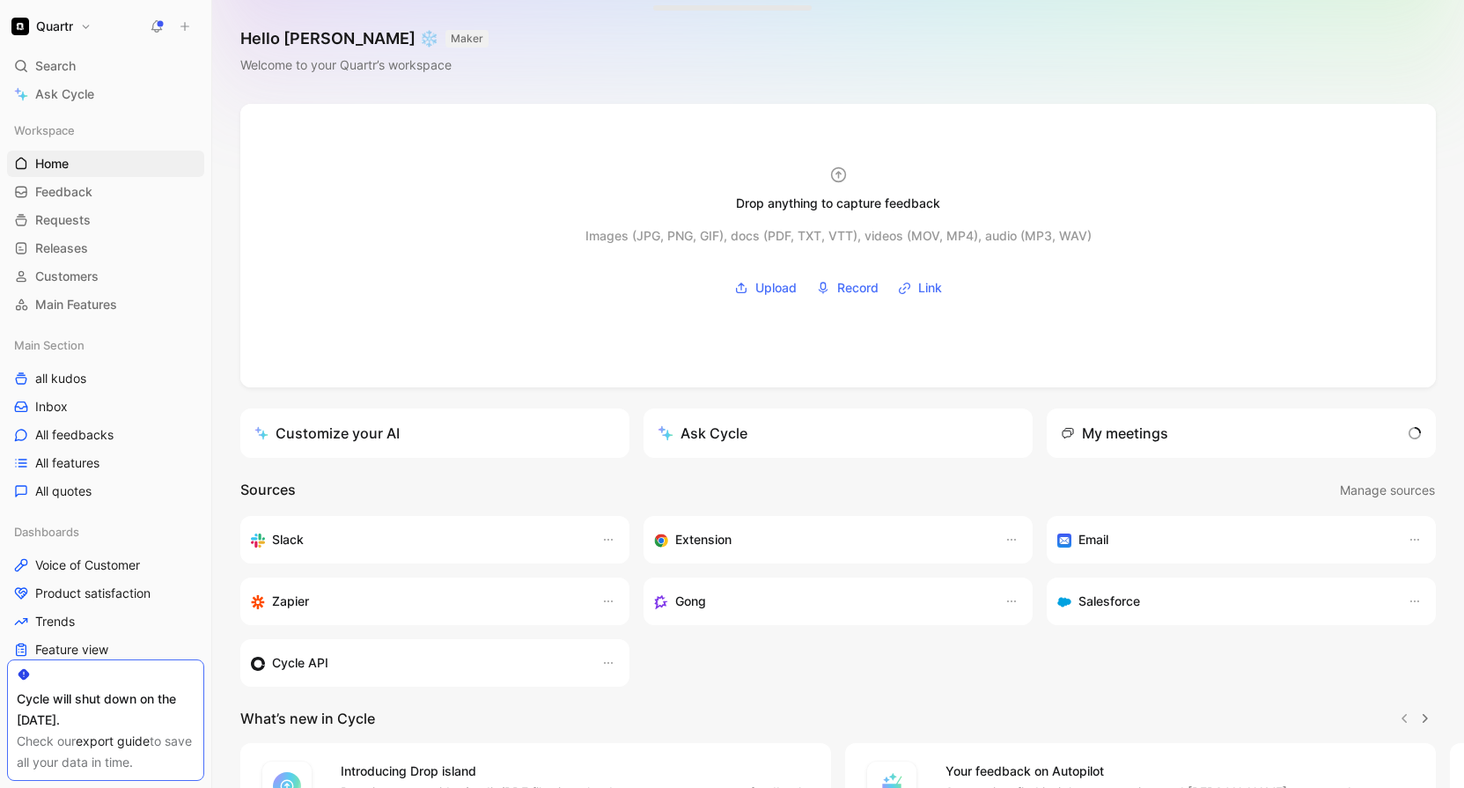  Describe the element at coordinates (106, 130) in the screenshot. I see `div: Workspace` at that location.